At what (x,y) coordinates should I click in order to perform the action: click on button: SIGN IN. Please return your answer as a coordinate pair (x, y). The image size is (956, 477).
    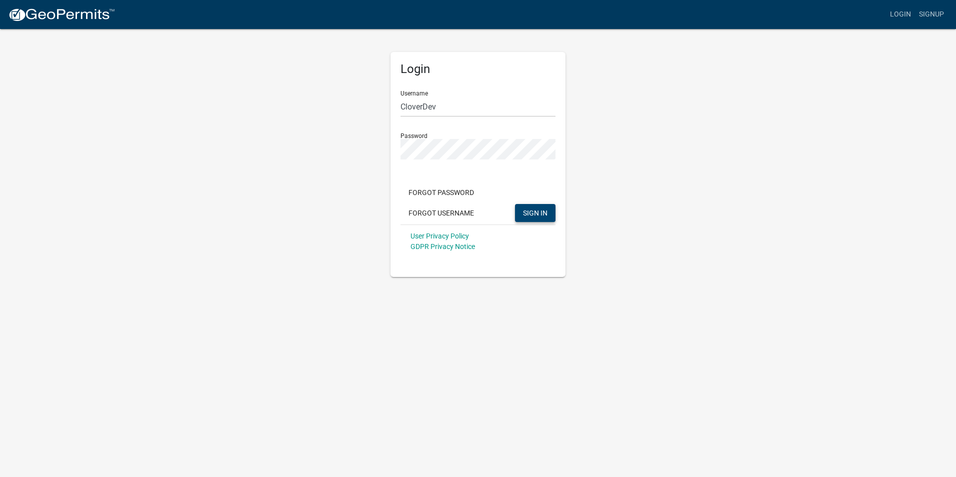
    Looking at the image, I should click on (535, 213).